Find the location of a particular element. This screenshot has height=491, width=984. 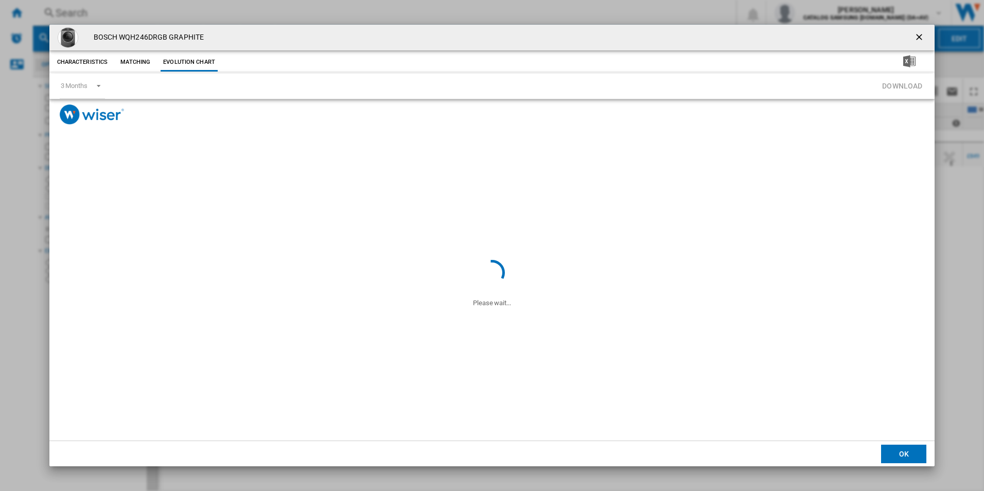

button: Evolution chart is located at coordinates (189, 62).